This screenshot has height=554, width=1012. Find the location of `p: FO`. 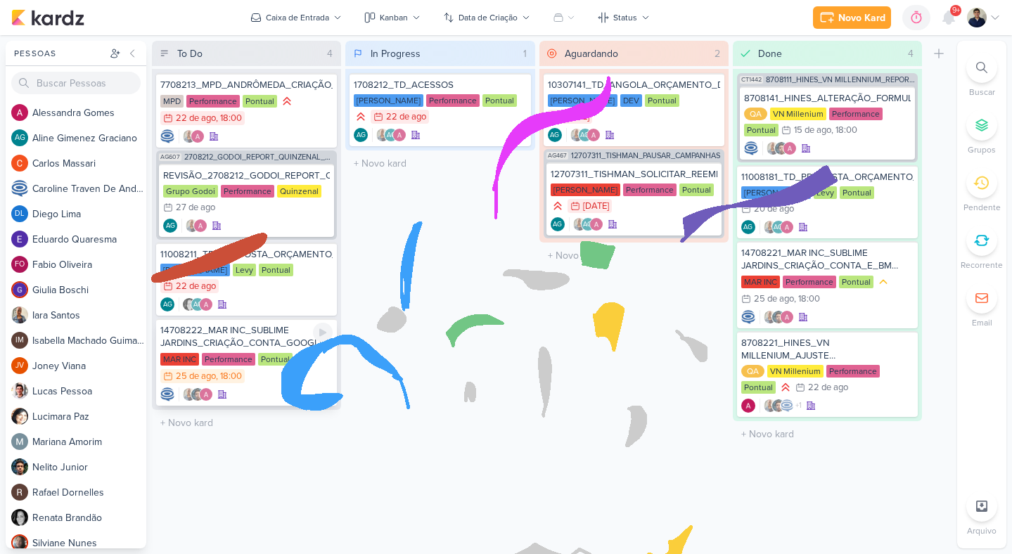

p: FO is located at coordinates (20, 264).